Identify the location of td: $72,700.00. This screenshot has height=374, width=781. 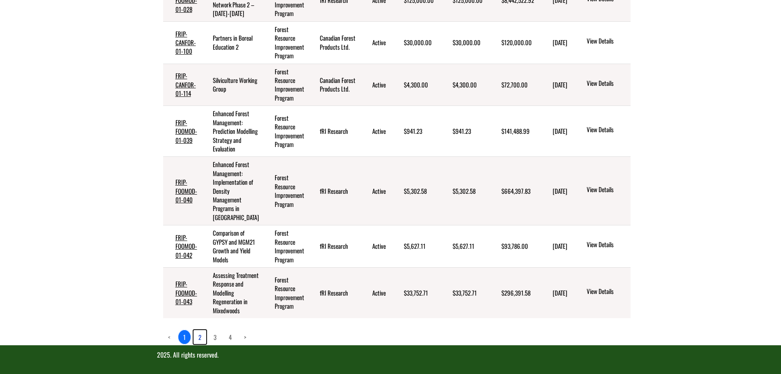
(515, 84).